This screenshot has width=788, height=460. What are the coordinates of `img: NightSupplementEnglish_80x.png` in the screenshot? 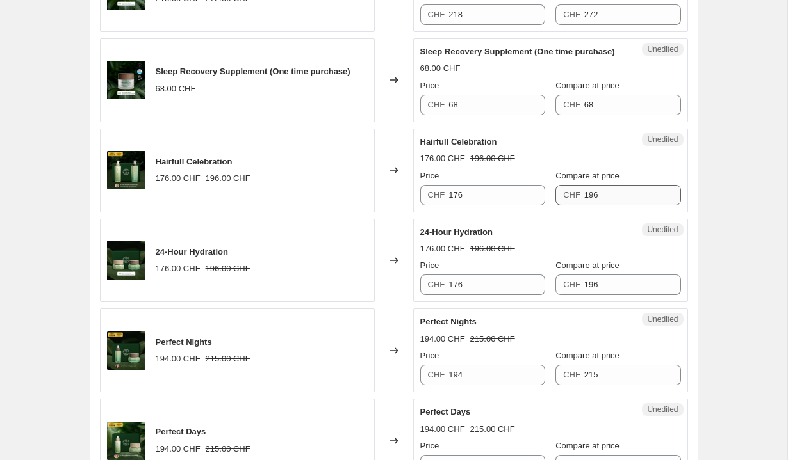 It's located at (126, 80).